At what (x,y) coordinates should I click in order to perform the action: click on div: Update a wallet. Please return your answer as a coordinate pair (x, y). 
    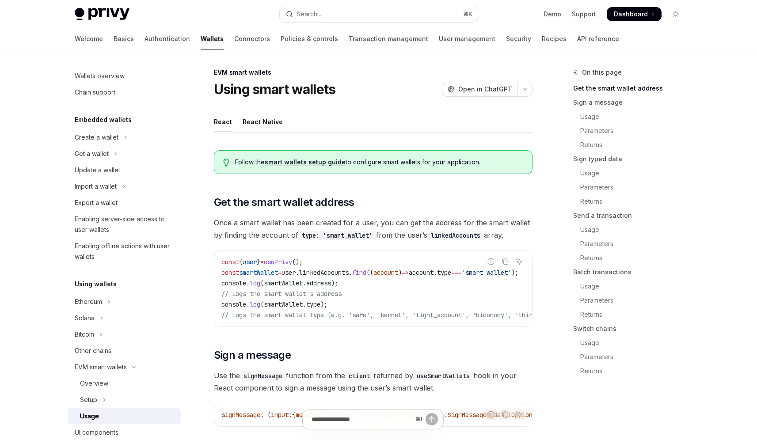
    Looking at the image, I should click on (97, 170).